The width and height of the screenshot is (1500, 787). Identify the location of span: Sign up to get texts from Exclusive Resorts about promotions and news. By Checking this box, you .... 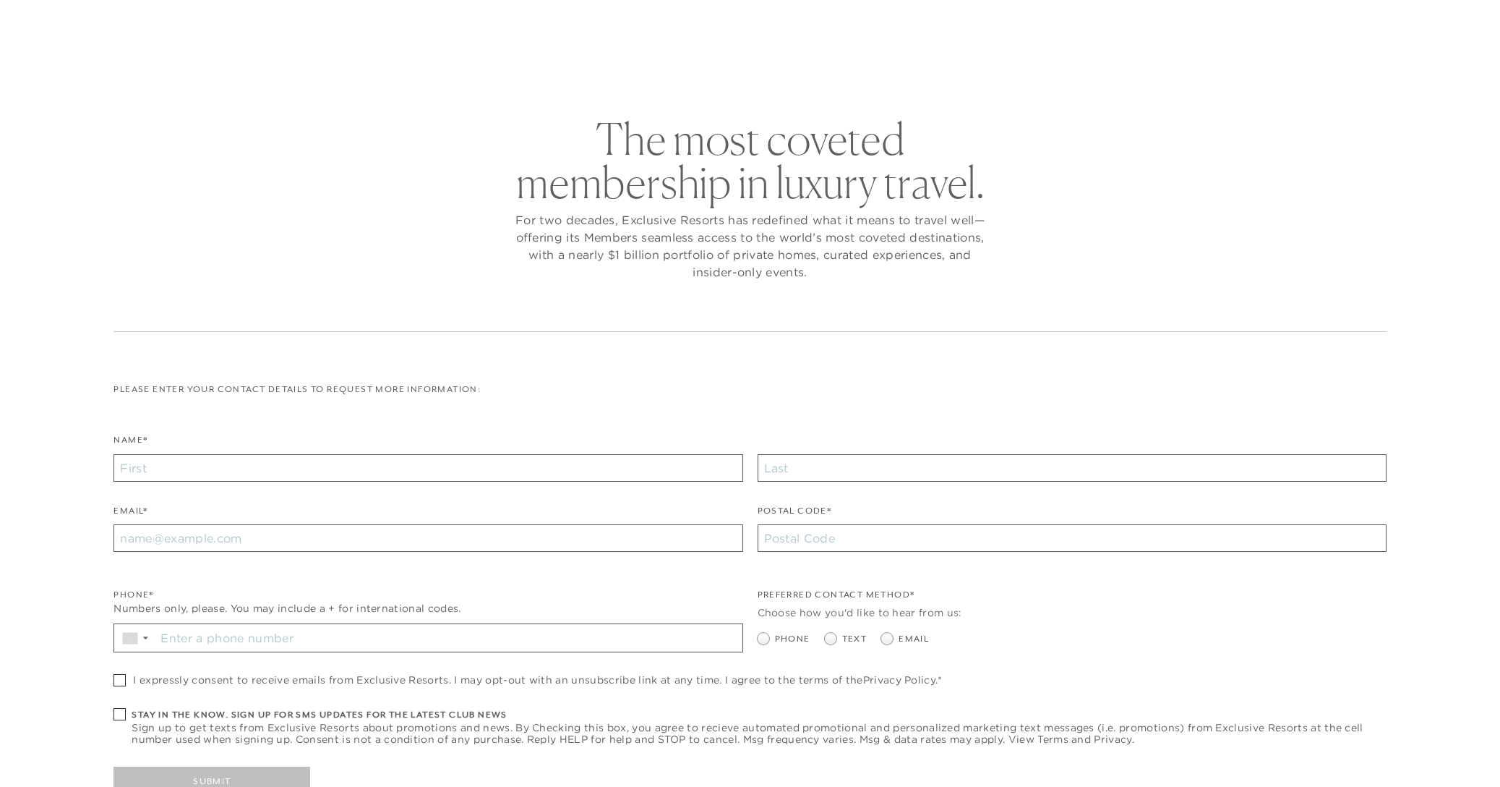
(758, 733).